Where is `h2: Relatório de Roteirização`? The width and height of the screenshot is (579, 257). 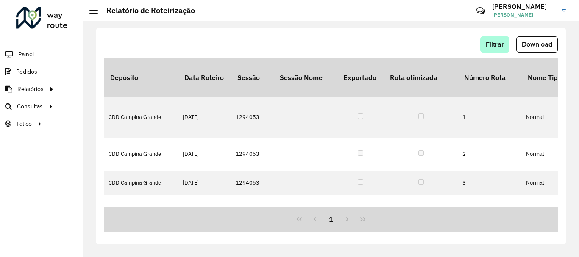 h2: Relatório de Roteirização is located at coordinates (146, 11).